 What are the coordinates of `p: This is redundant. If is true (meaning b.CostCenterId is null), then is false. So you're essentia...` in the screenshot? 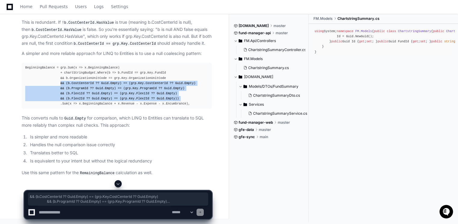 It's located at (117, 33).